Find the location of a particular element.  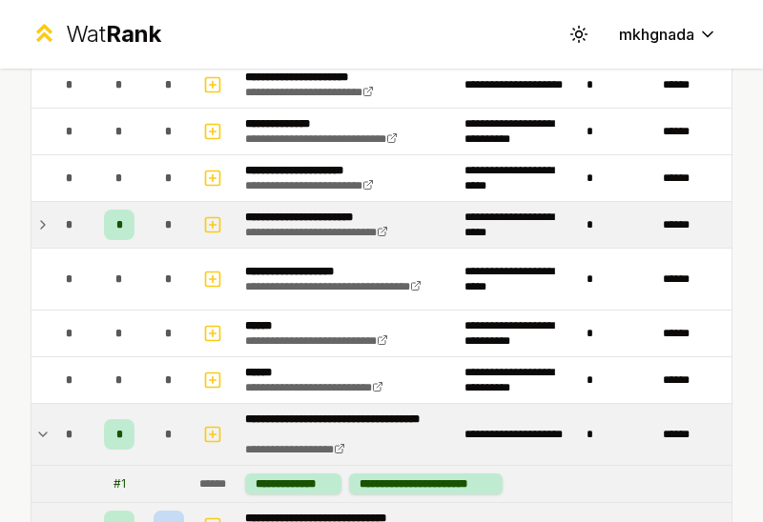

span: mkhgnada is located at coordinates (656, 34).